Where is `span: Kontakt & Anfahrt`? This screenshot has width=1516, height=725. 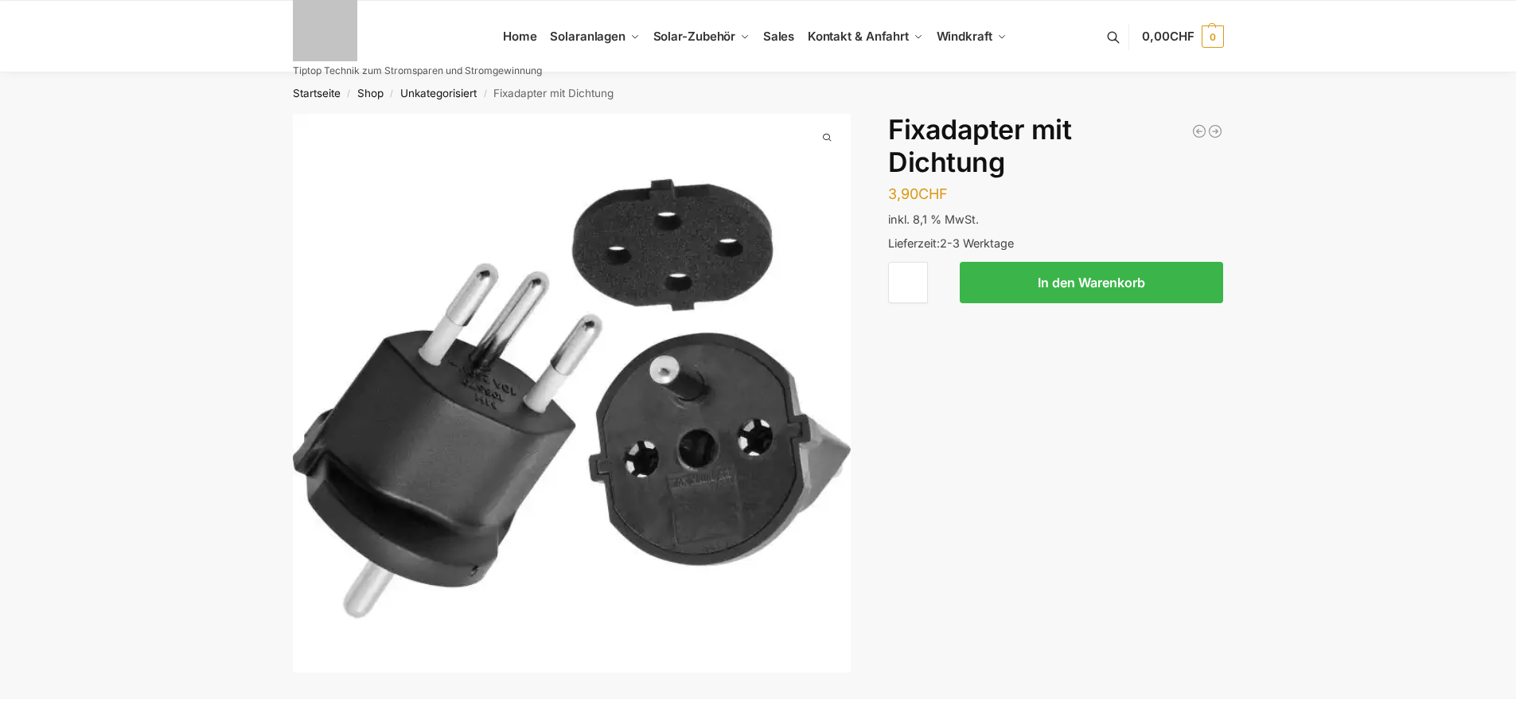
span: Kontakt & Anfahrt is located at coordinates (858, 36).